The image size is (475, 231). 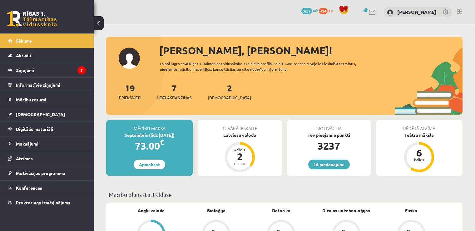 I want to click on div: Tuvākā ieskaite, so click(x=240, y=126).